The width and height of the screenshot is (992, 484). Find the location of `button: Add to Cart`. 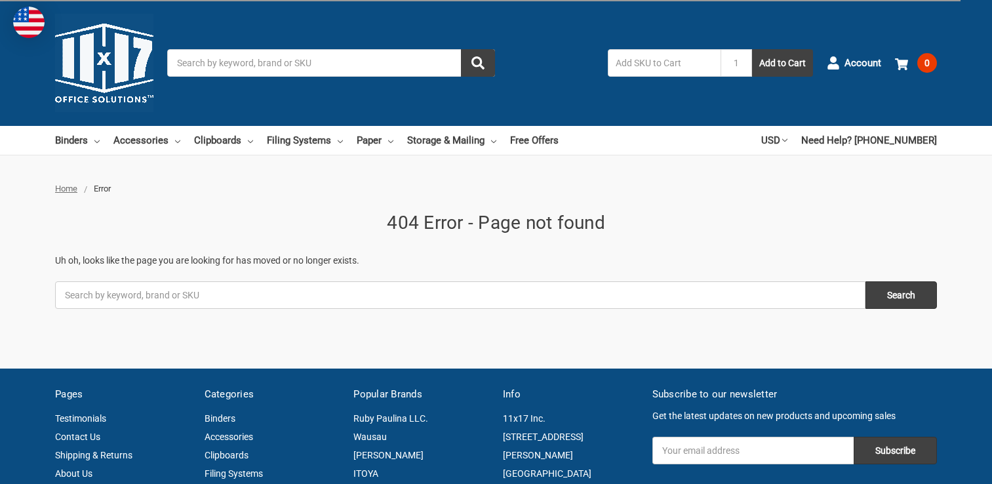

button: Add to Cart is located at coordinates (782, 63).